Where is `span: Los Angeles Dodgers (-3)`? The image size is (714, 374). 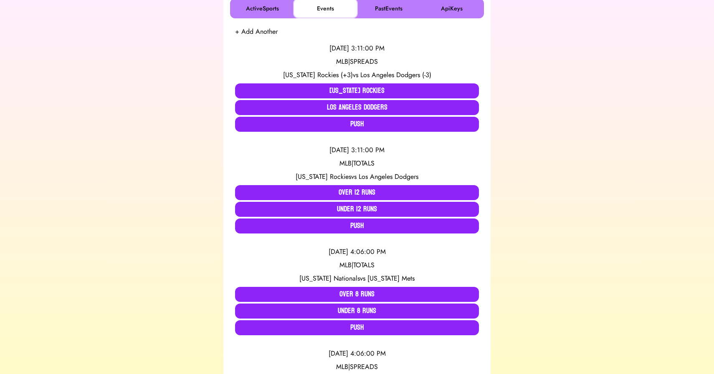 span: Los Angeles Dodgers (-3) is located at coordinates (396, 75).